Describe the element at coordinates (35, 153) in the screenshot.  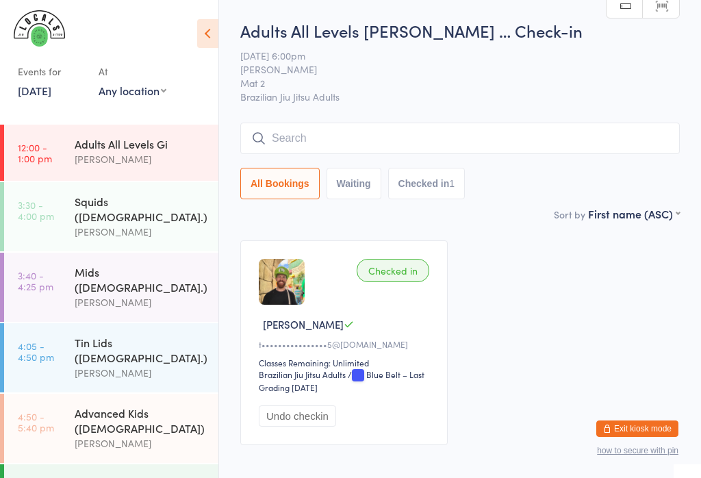
I see `time: 12:00 - 1:00 pm` at that location.